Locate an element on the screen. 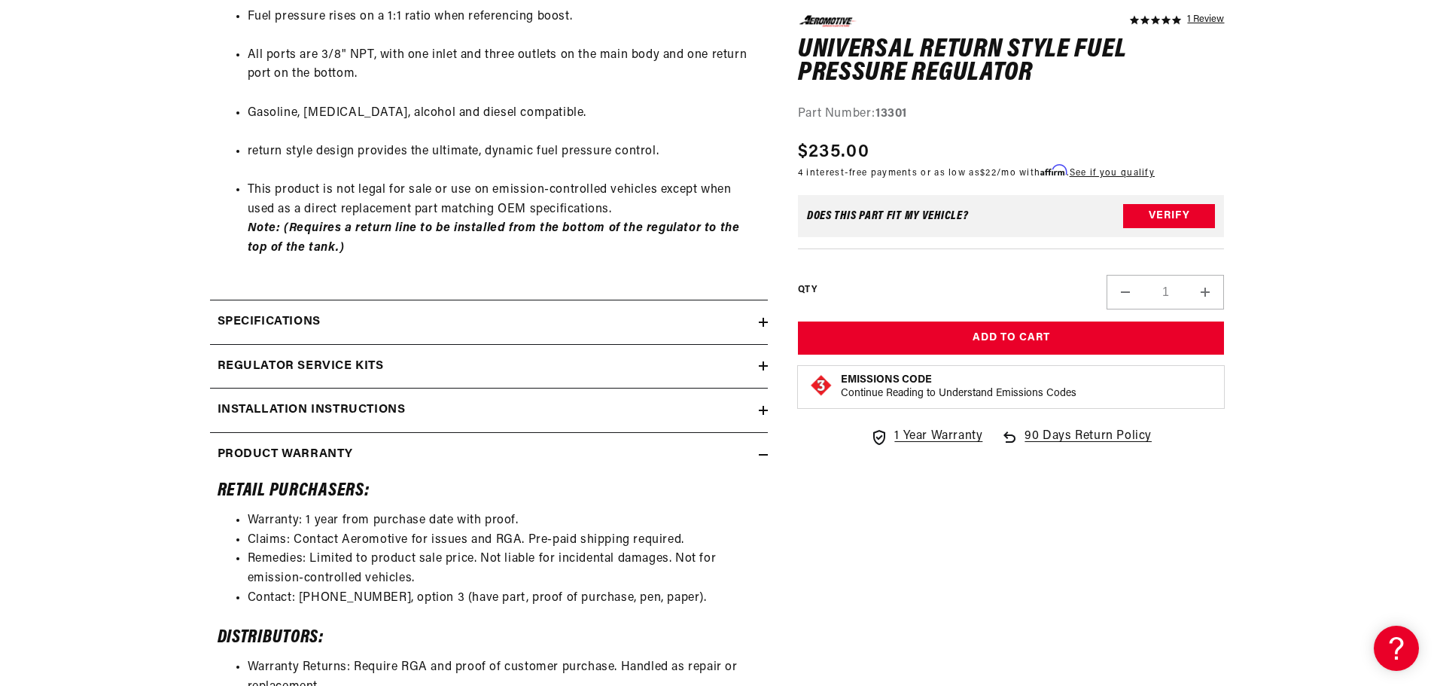 The height and width of the screenshot is (686, 1434). li: Claims: Contact Aeromotive for issues and RGA. Pre-paid shipping required. is located at coordinates (503, 540).